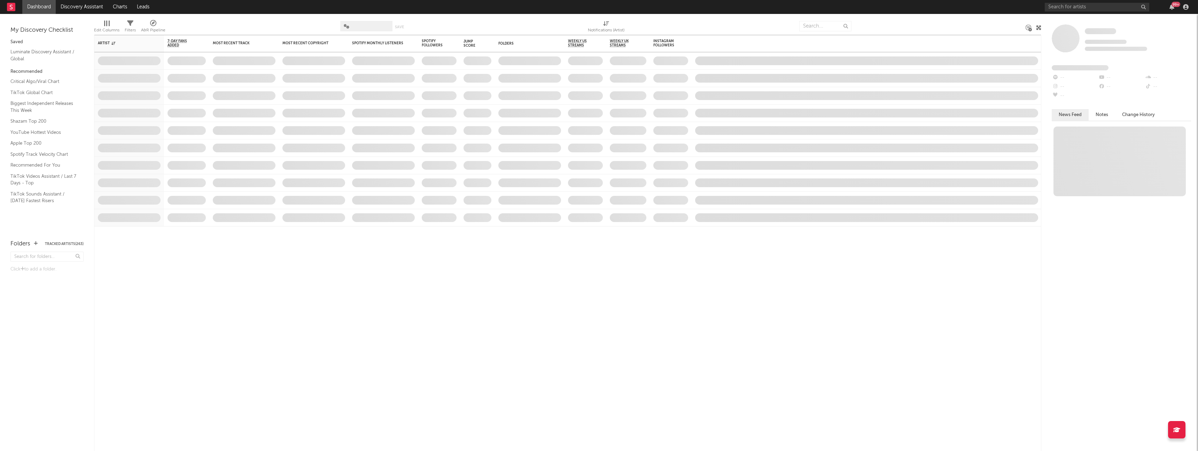  I want to click on div: Most Recent Copyright, so click(309, 43).